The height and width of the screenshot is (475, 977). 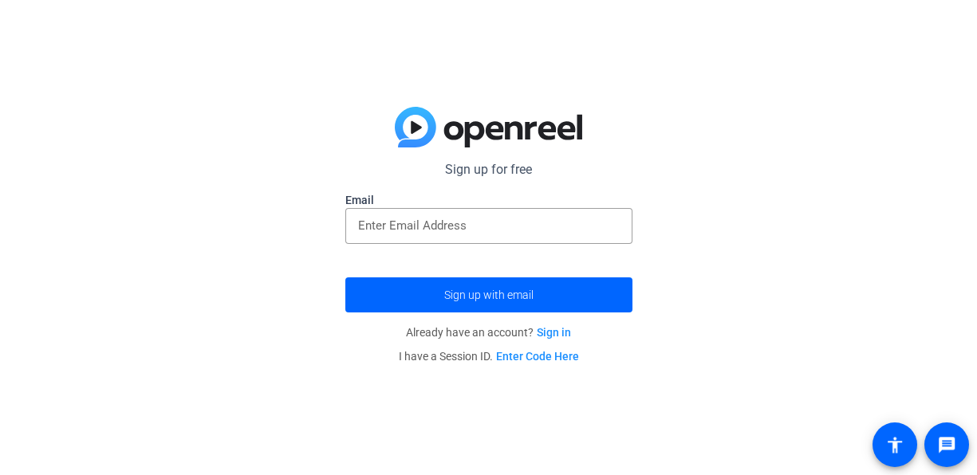 What do you see at coordinates (894, 445) in the screenshot?
I see `mat-icon: accessibility` at bounding box center [894, 445].